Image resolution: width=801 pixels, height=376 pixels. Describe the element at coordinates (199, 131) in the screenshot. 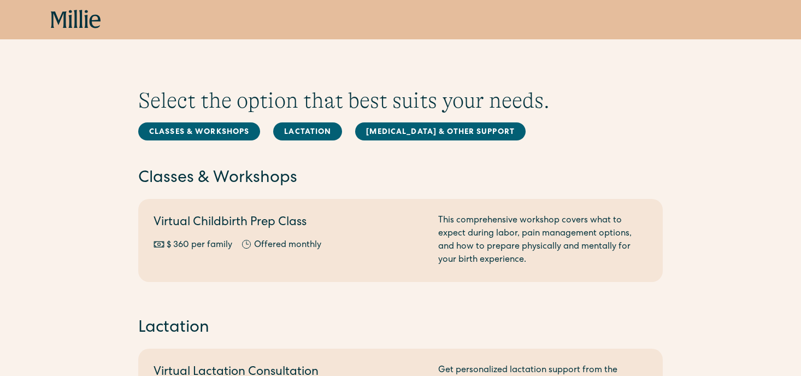

I see `a: Classes & Workshops` at that location.